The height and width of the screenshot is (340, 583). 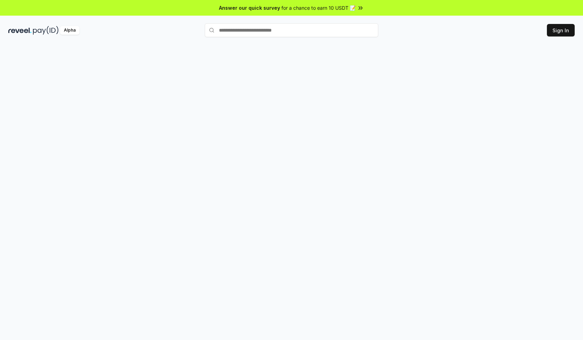 What do you see at coordinates (561, 30) in the screenshot?
I see `button: Sign In` at bounding box center [561, 30].